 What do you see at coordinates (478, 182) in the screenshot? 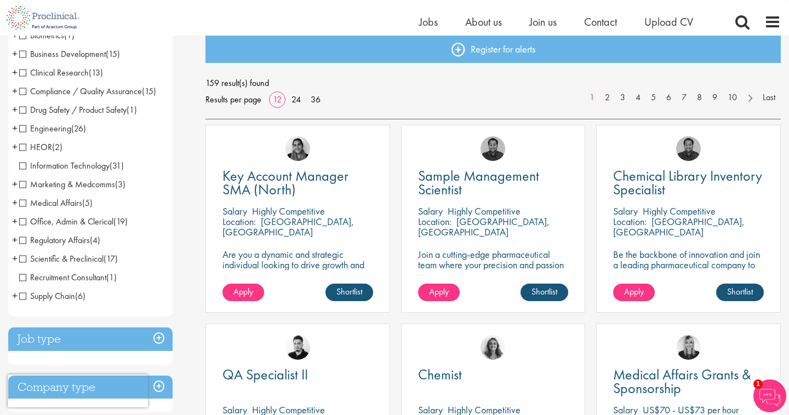
I see `span: Sample Management Scientist` at bounding box center [478, 182].